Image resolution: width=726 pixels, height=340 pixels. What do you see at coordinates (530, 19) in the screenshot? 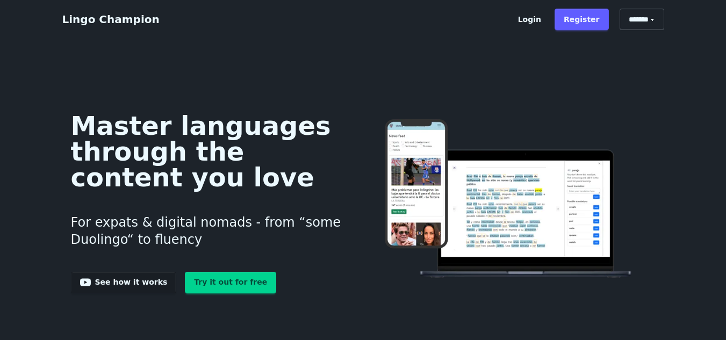
I see `a: Login` at bounding box center [530, 19].